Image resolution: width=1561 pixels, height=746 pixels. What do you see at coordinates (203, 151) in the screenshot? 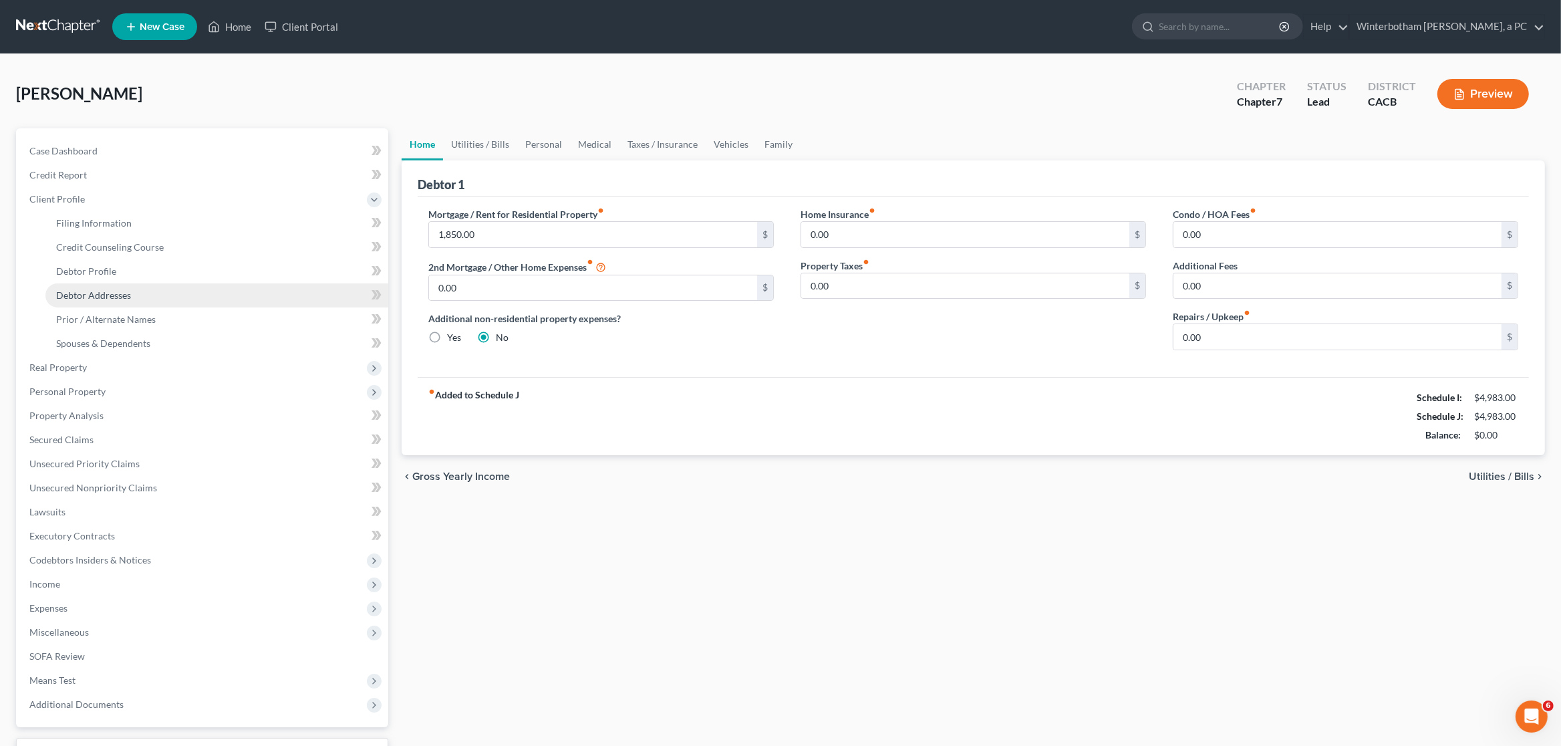
I see `a: Case Dashboard` at bounding box center [203, 151].